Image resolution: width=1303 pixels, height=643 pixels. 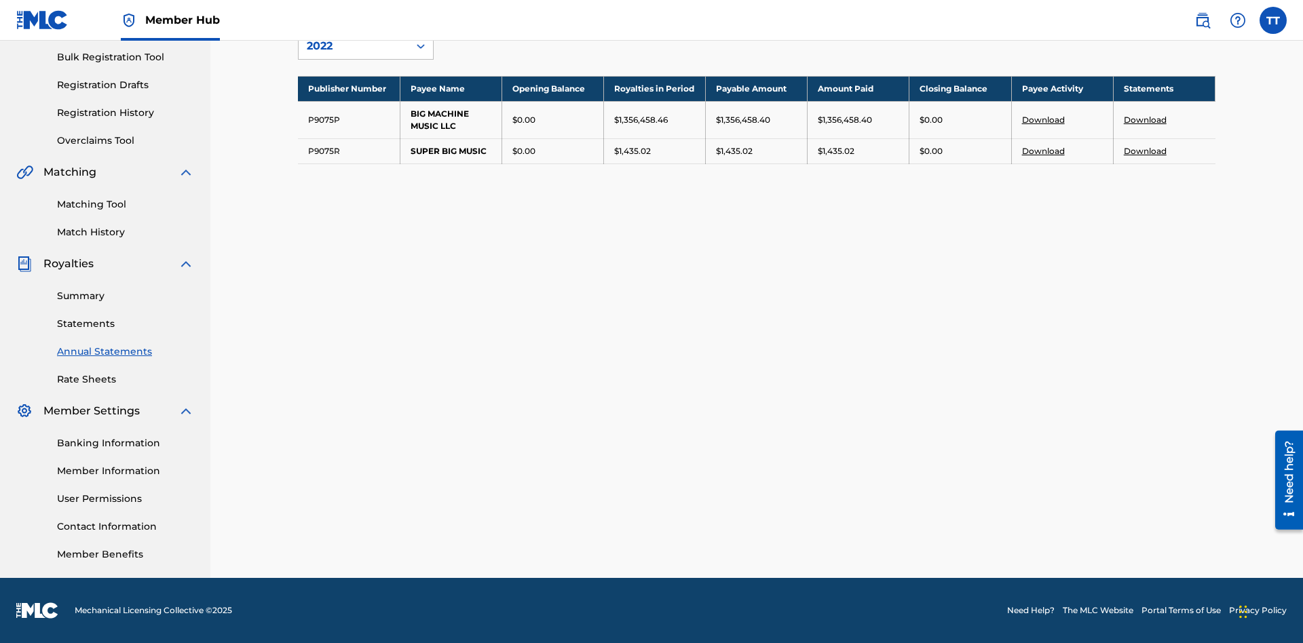 What do you see at coordinates (451, 119) in the screenshot?
I see `td: BIG MACHINE MUSIC LLC` at bounding box center [451, 119].